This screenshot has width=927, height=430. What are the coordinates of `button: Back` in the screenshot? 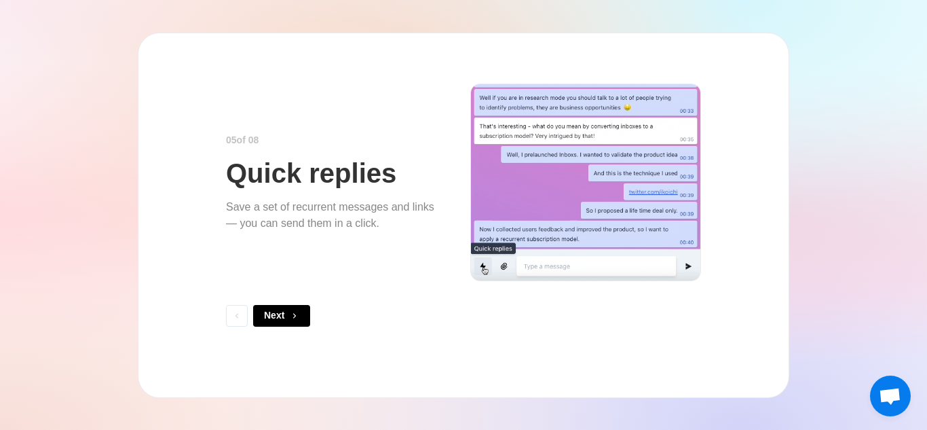 It's located at (237, 316).